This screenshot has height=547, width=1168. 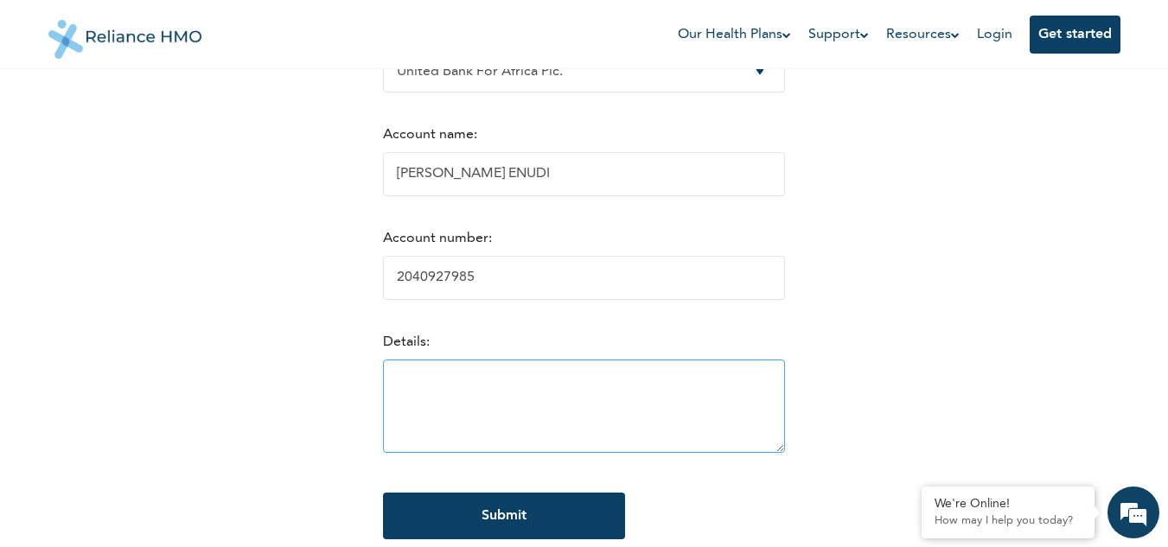 What do you see at coordinates (1008, 522) in the screenshot?
I see `p: How may I help you today?` at bounding box center [1008, 522].